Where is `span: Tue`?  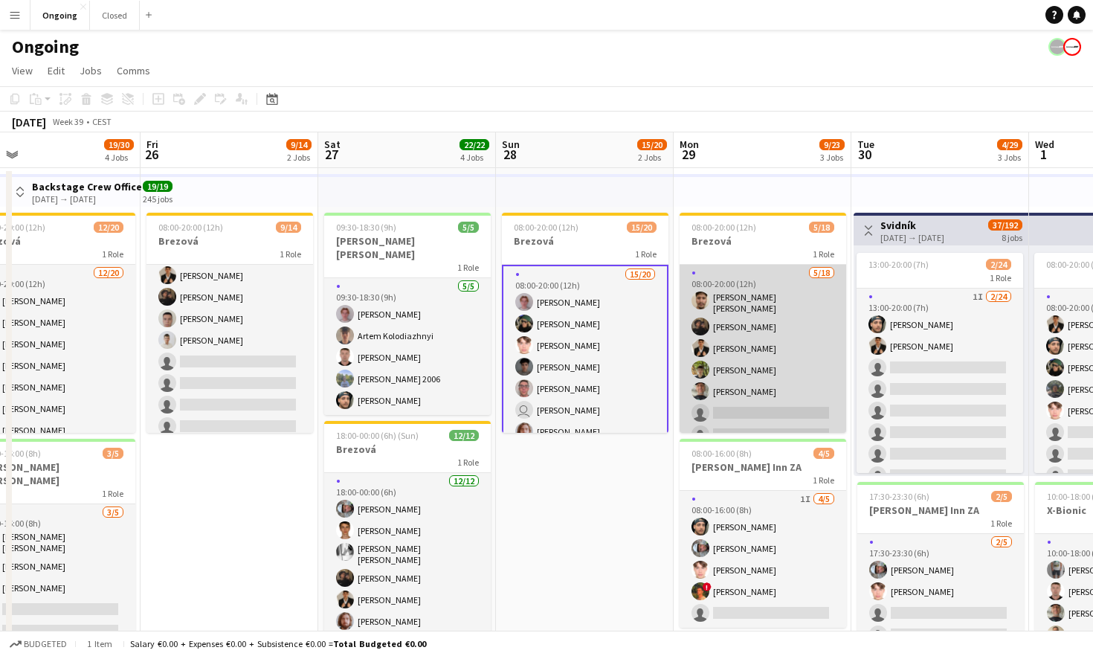
span: Tue is located at coordinates (866, 144).